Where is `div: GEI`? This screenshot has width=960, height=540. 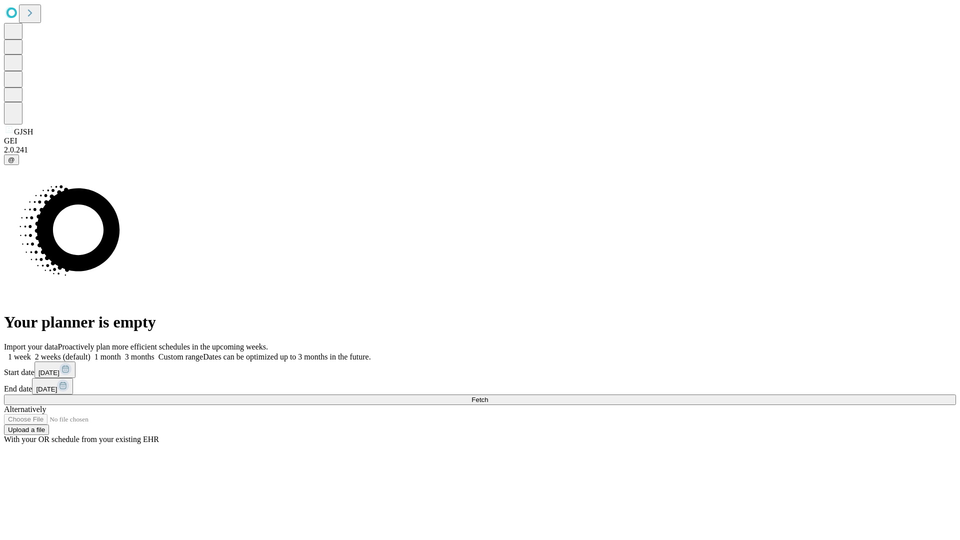 div: GEI is located at coordinates (480, 141).